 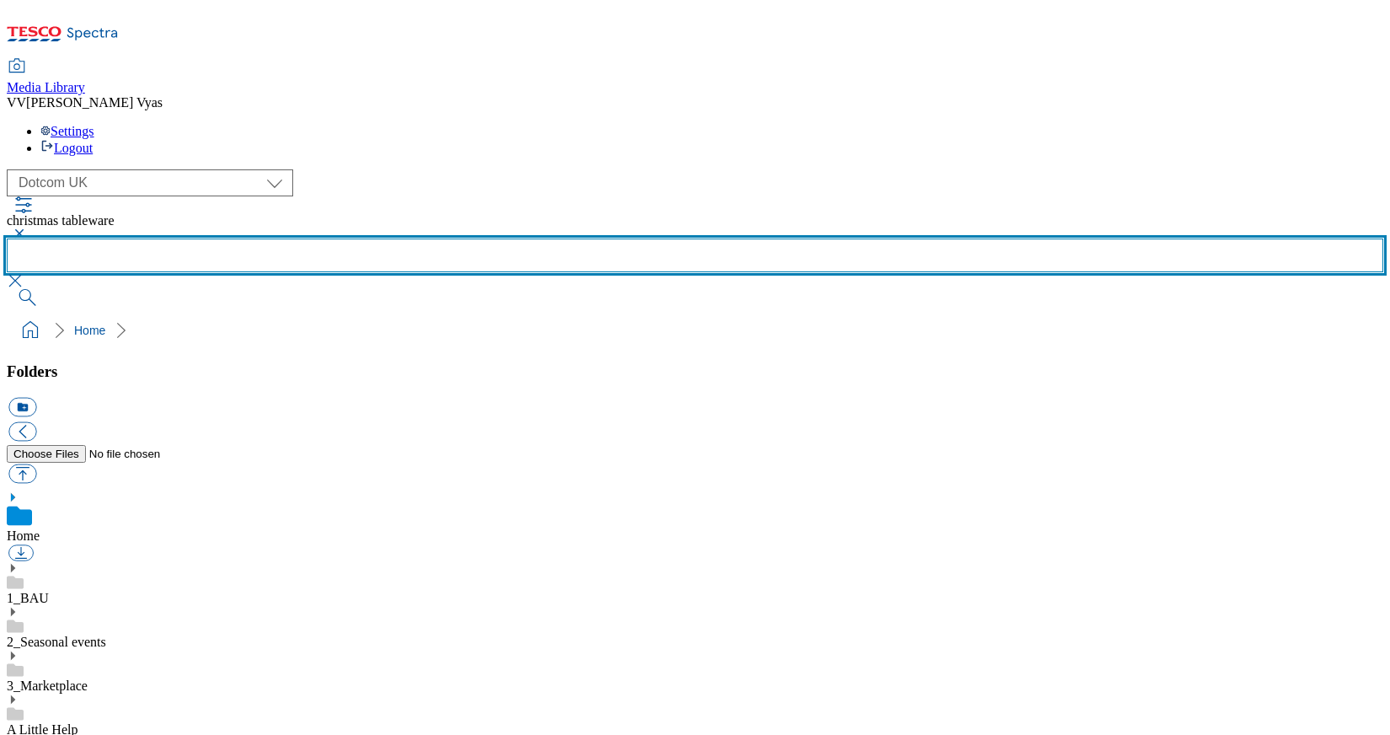 I want to click on a: Media Library, so click(x=45, y=78).